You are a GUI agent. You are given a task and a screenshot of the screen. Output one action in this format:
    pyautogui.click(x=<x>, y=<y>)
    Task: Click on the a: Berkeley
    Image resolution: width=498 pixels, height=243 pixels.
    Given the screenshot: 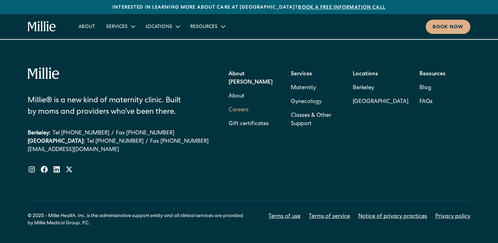 What is the action you would take?
    pyautogui.click(x=380, y=88)
    